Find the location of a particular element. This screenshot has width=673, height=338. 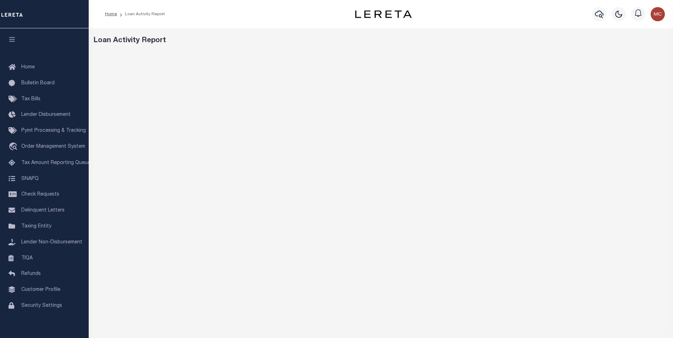

span: Order Management System is located at coordinates (53, 147).